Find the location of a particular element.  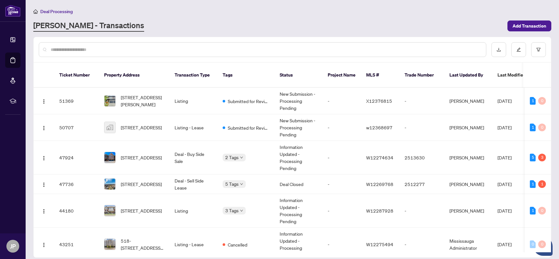

th: Status is located at coordinates (298, 75).